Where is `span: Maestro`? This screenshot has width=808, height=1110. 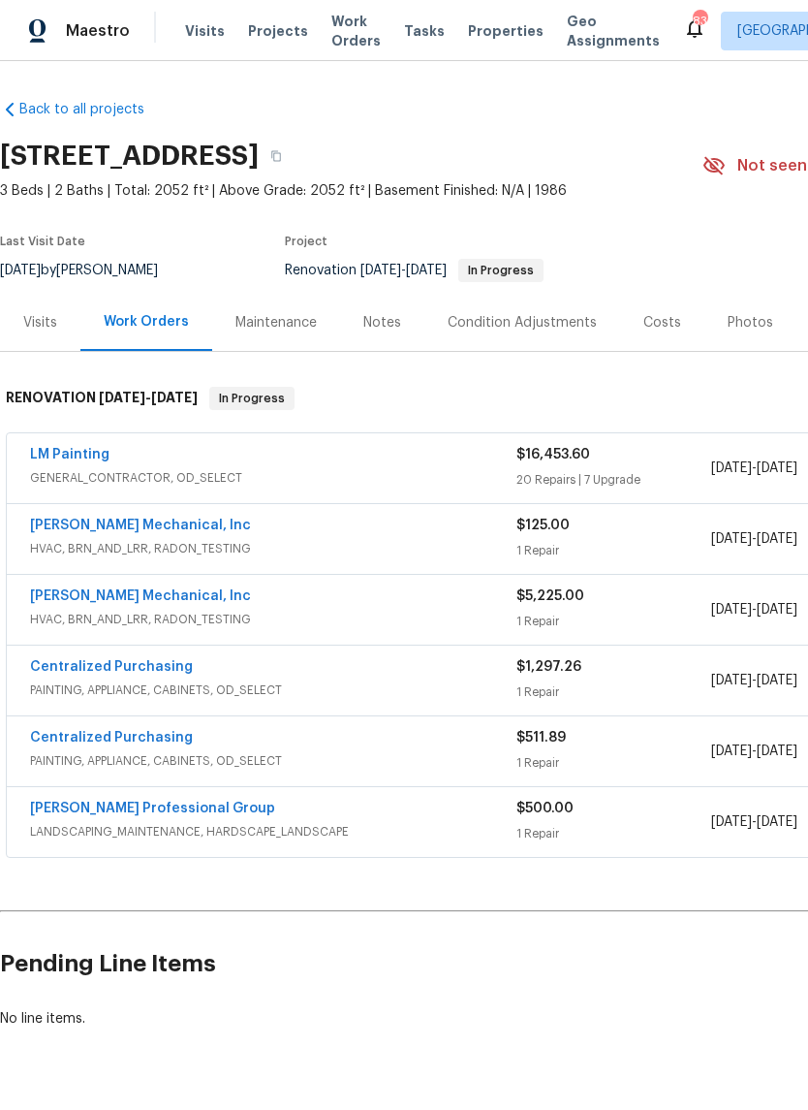 span: Maestro is located at coordinates (98, 31).